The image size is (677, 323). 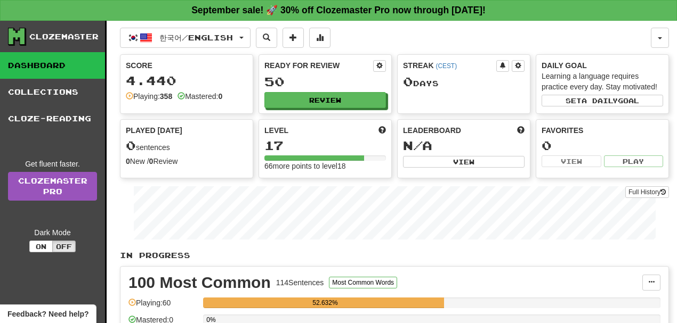 What do you see at coordinates (325, 145) in the screenshot?
I see `div: 17` at bounding box center [325, 145].